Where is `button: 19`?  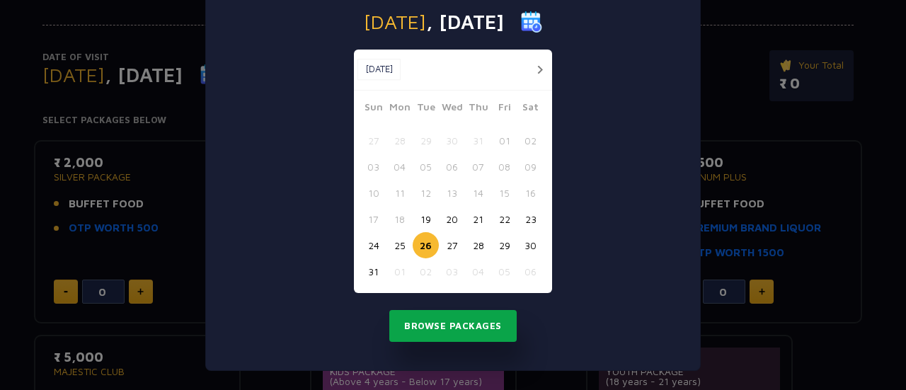
button: 19 is located at coordinates (425, 219).